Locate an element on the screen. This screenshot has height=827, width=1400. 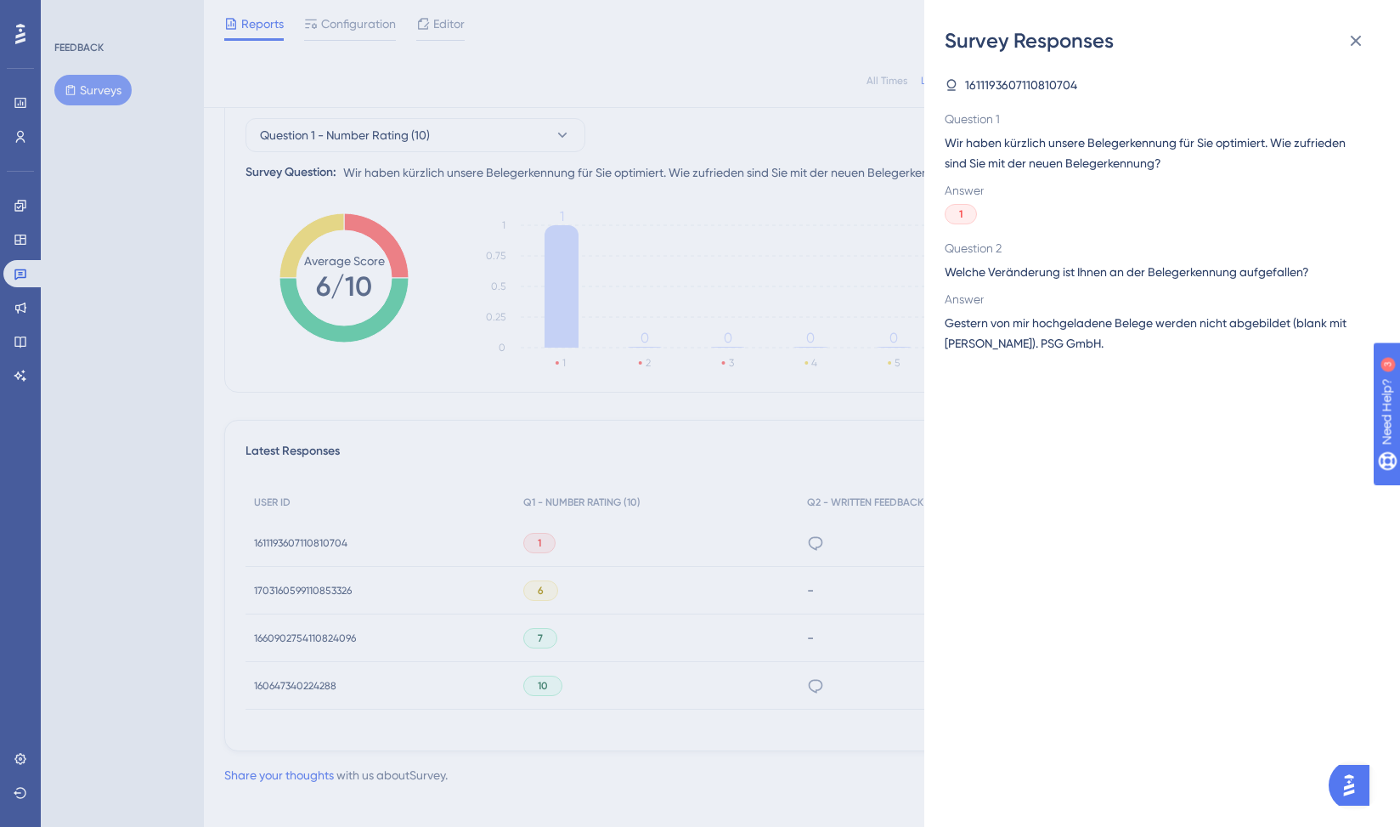
span: 1 is located at coordinates (961, 214).